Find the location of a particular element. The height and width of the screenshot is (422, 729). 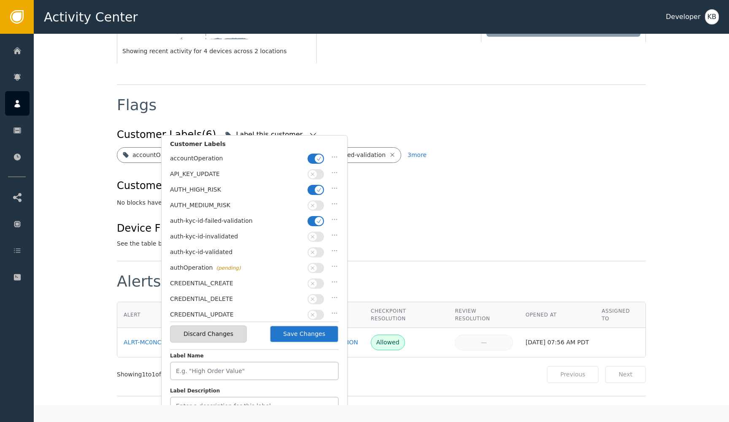

div: Device Flags (2) is located at coordinates (230, 228).